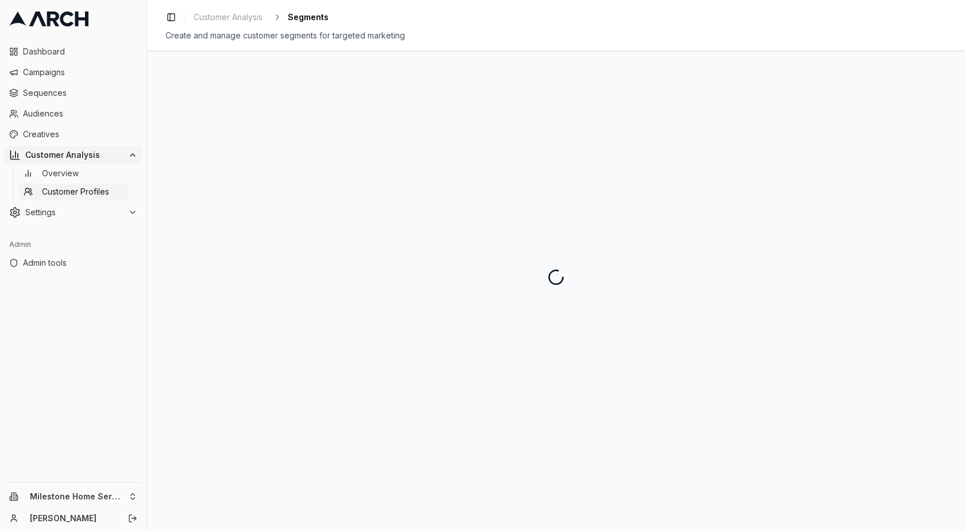 The width and height of the screenshot is (965, 531). I want to click on span: Campaigns, so click(80, 72).